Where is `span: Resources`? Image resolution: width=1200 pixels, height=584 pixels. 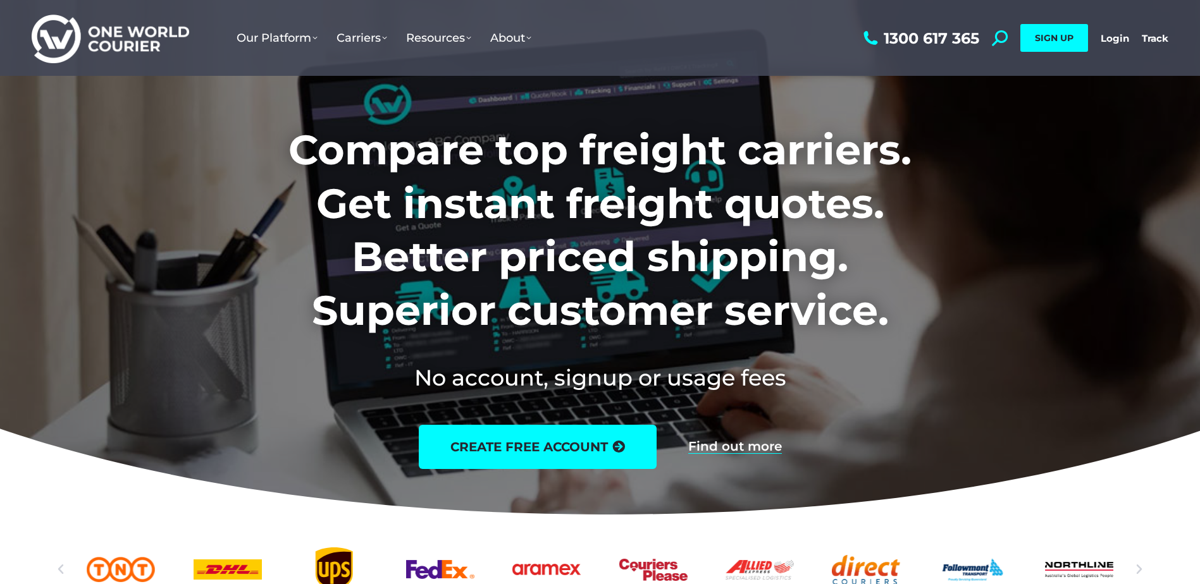
span: Resources is located at coordinates (438, 38).